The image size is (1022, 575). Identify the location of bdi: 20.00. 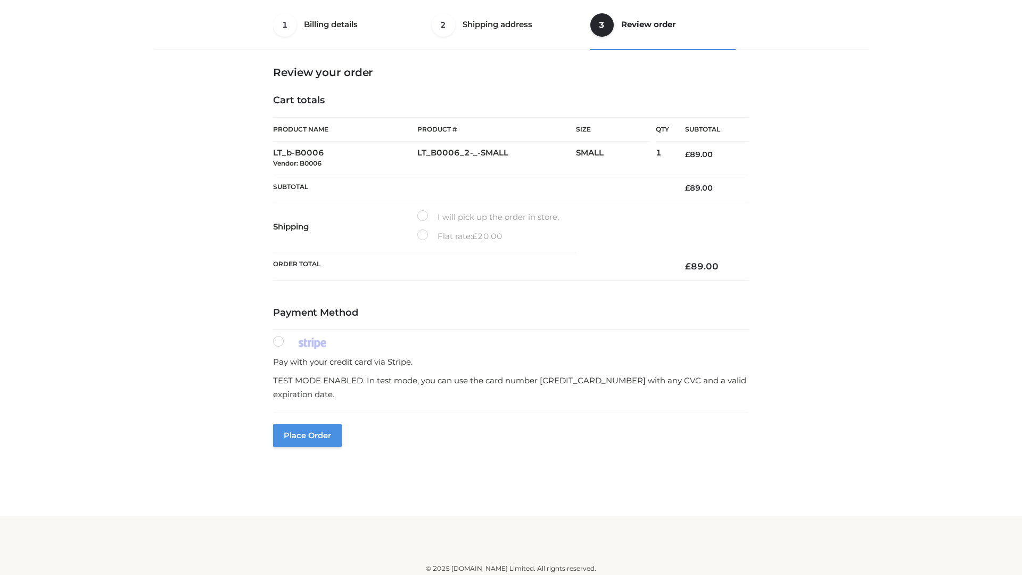
(487, 236).